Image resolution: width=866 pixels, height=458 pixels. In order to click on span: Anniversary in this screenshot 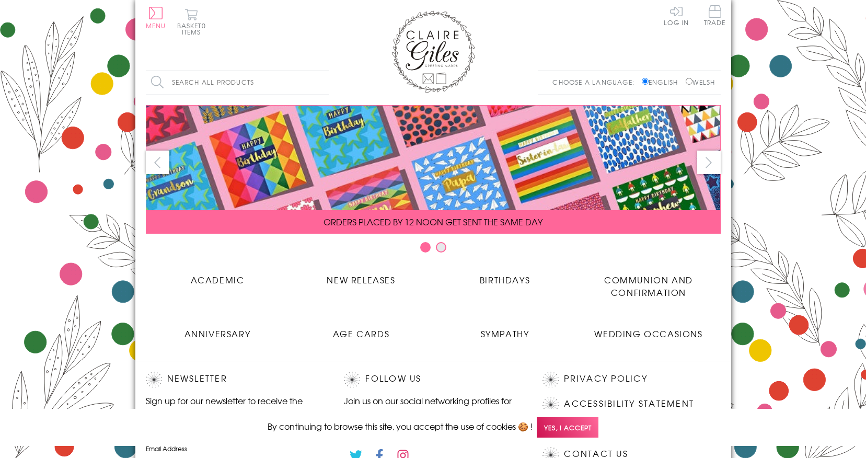, I will do `click(217, 334)`.